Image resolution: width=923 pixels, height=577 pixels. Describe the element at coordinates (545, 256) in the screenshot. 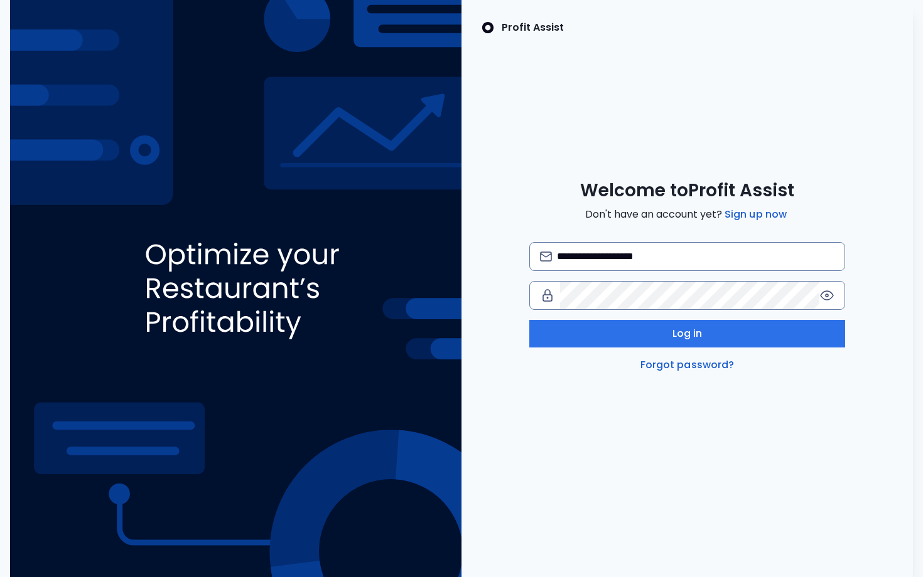

I see `img: email` at that location.